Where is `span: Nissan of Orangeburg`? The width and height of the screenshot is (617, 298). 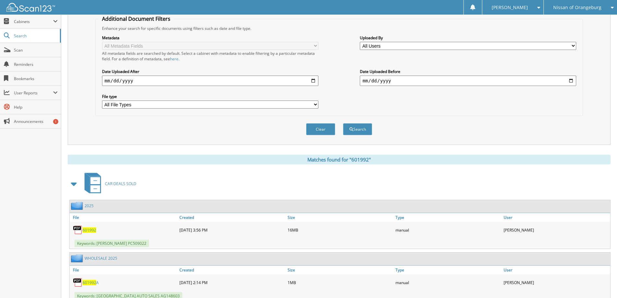 span: Nissan of Orangeburg is located at coordinates (577, 7).